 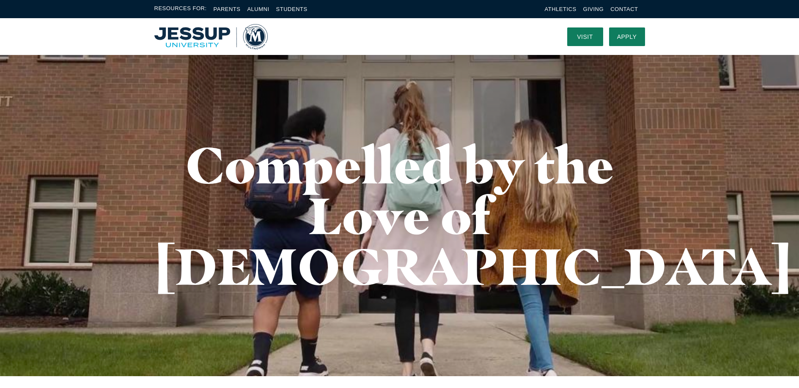 I want to click on a: Athletics, so click(x=560, y=9).